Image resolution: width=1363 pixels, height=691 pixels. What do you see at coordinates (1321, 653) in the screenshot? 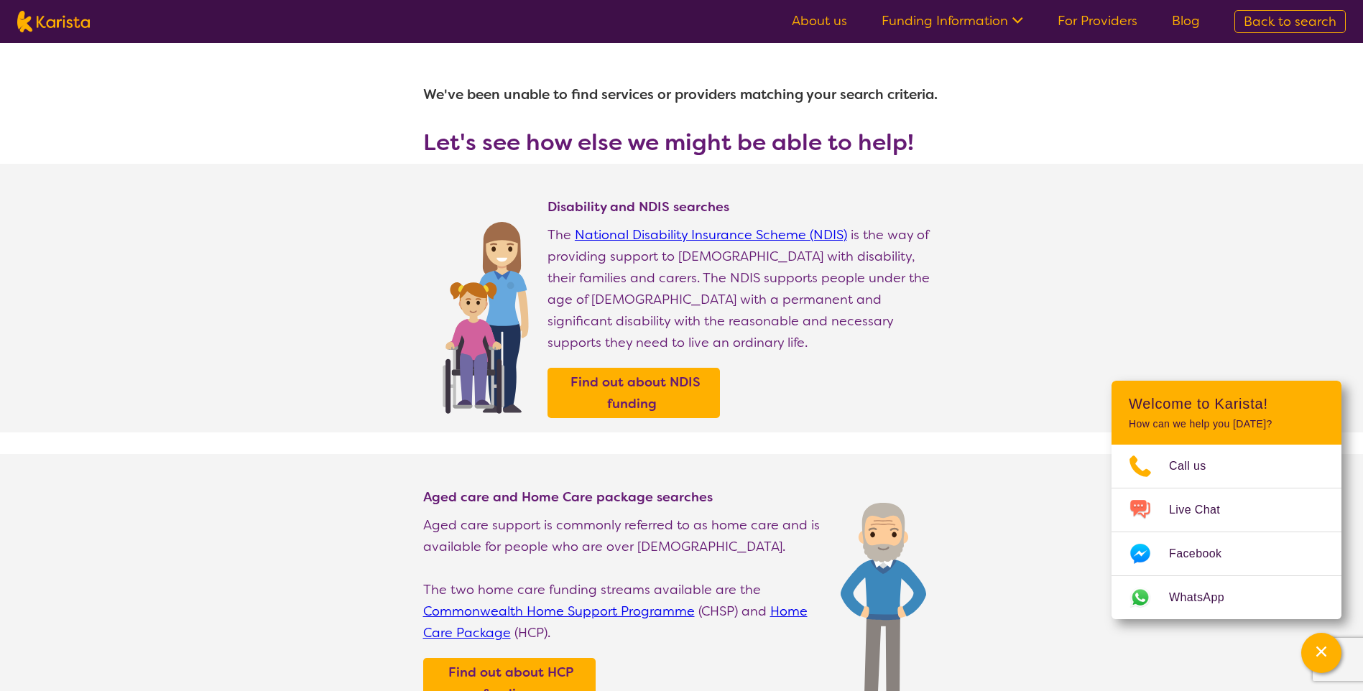
I see `button: Channel Menu` at bounding box center [1321, 653].